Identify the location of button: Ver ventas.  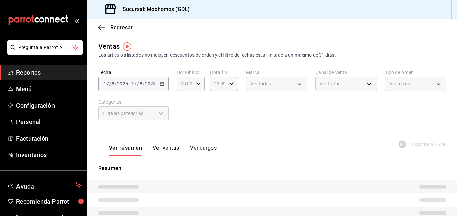
(166, 150).